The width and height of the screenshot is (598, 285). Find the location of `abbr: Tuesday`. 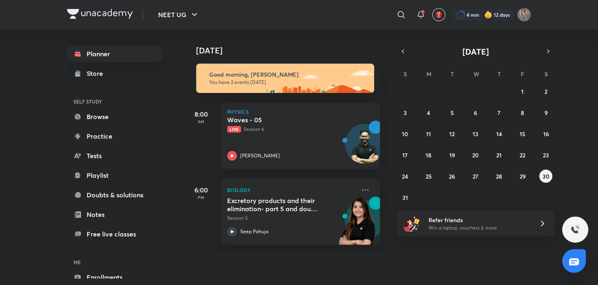

abbr: Tuesday is located at coordinates (452, 74).